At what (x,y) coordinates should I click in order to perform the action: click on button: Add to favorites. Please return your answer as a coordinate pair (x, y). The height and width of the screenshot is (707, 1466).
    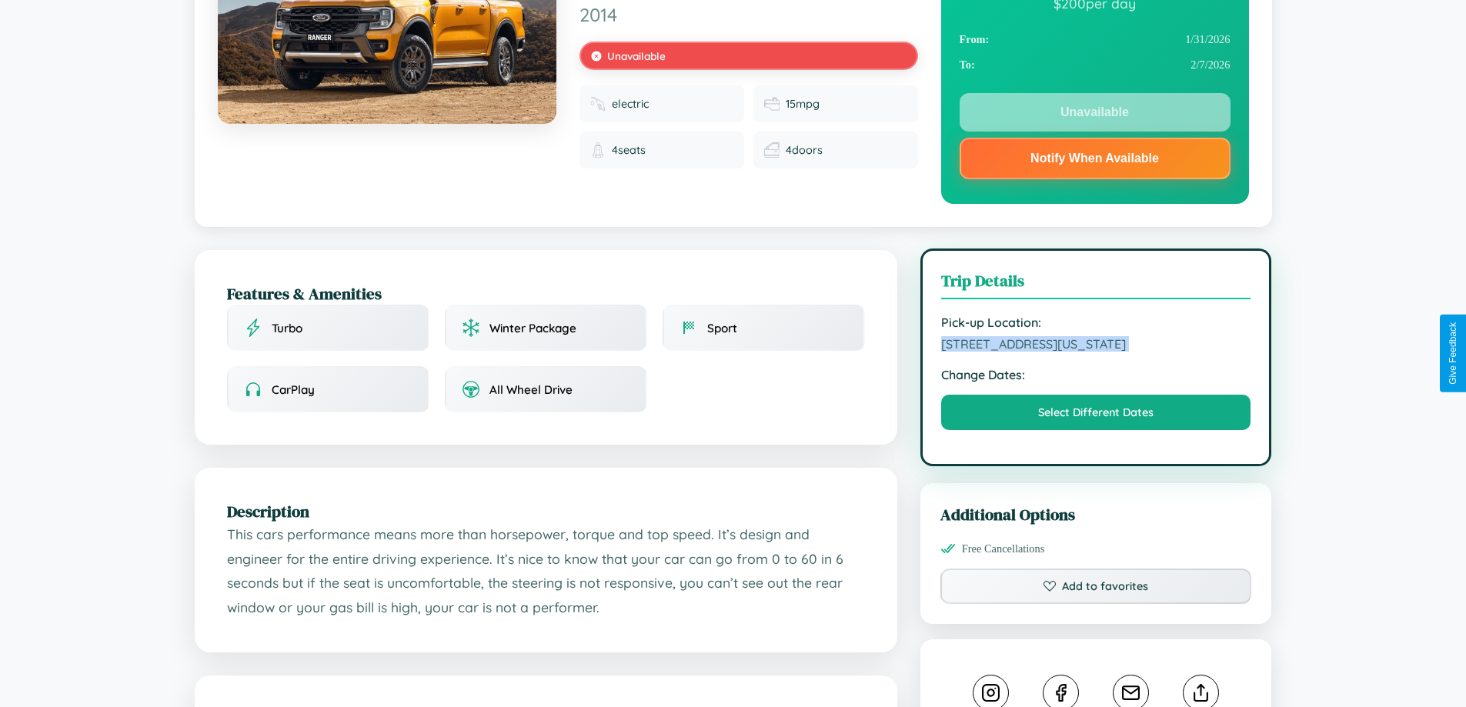
    Looking at the image, I should click on (1096, 586).